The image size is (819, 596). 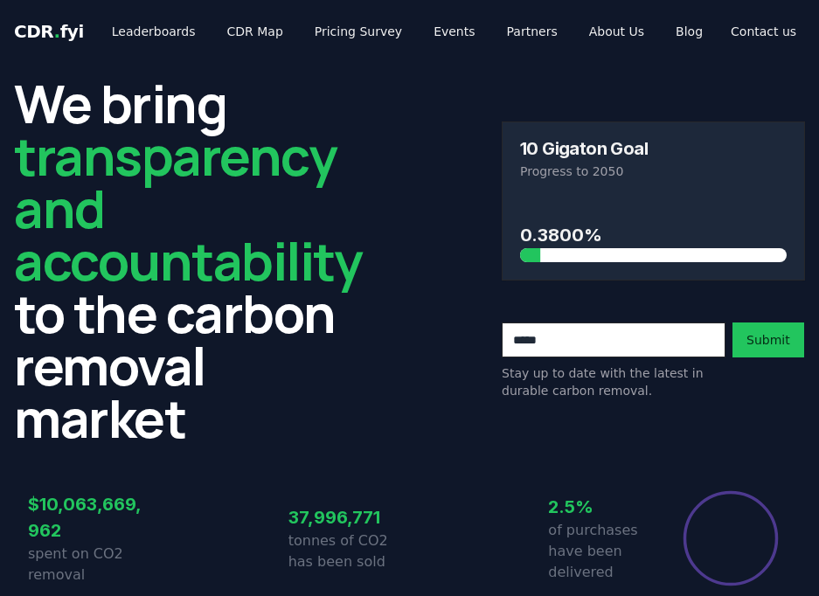 I want to click on button: Submit, so click(x=768, y=340).